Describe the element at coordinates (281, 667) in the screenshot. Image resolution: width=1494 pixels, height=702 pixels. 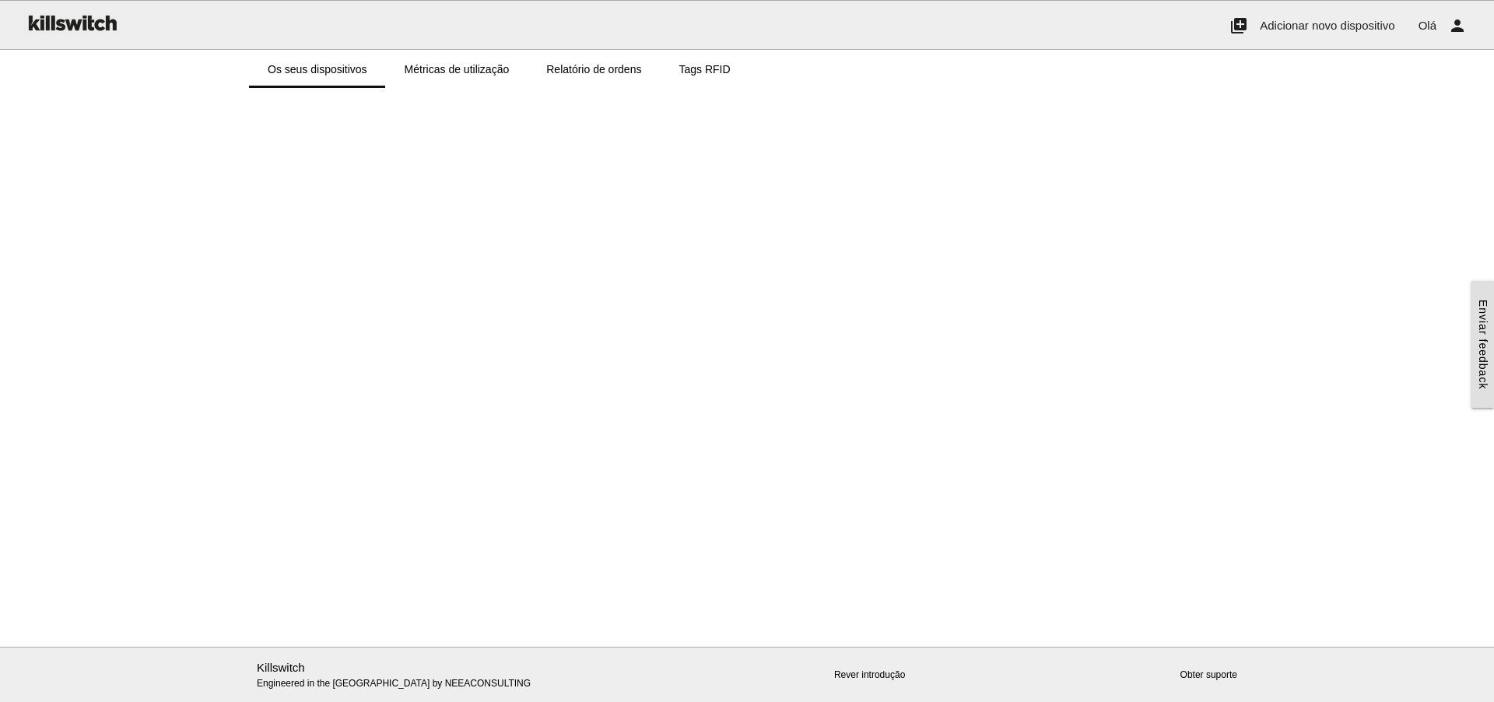
I see `a: Killswitch` at that location.